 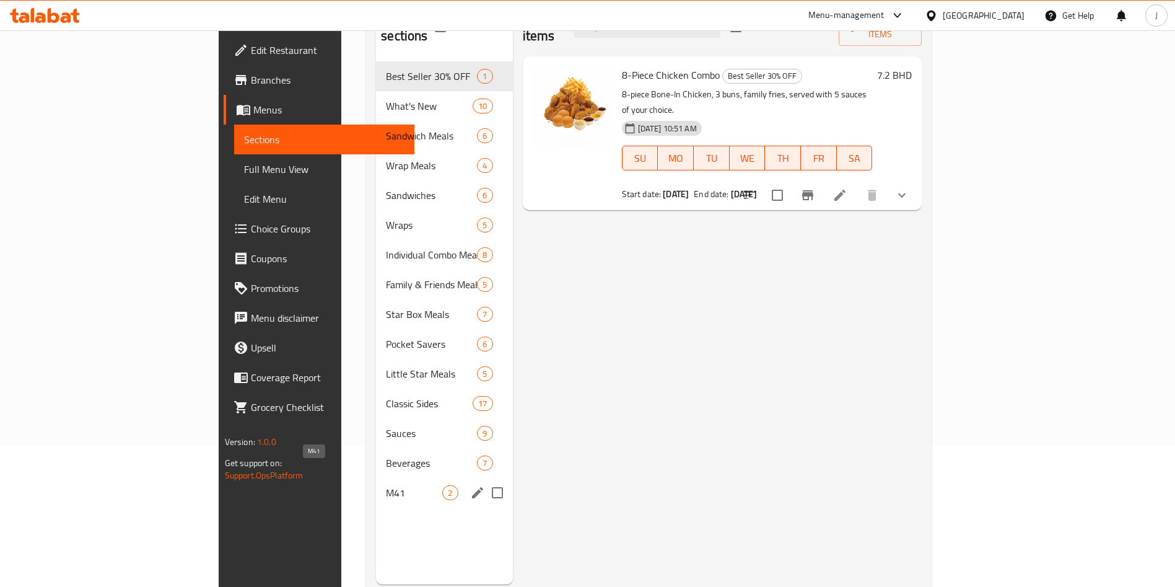 What do you see at coordinates (431, 463) in the screenshot?
I see `span: Beverages` at bounding box center [431, 463].